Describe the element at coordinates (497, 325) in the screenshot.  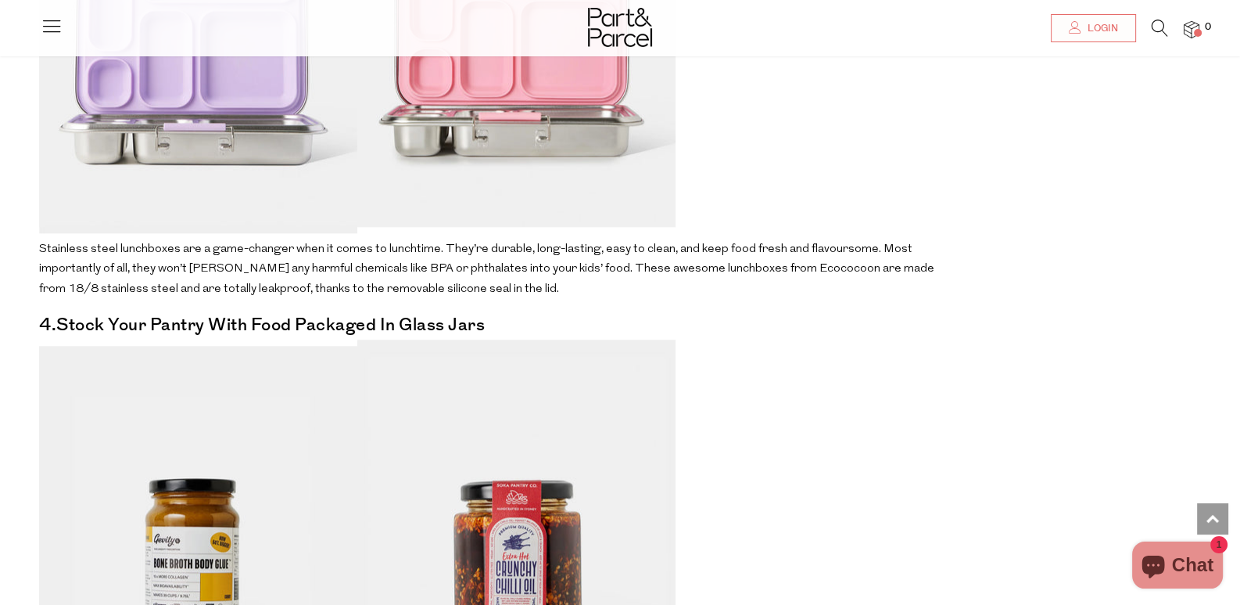
I see `h4: 4.Stock your pantry with food packaged in glass jars` at that location.